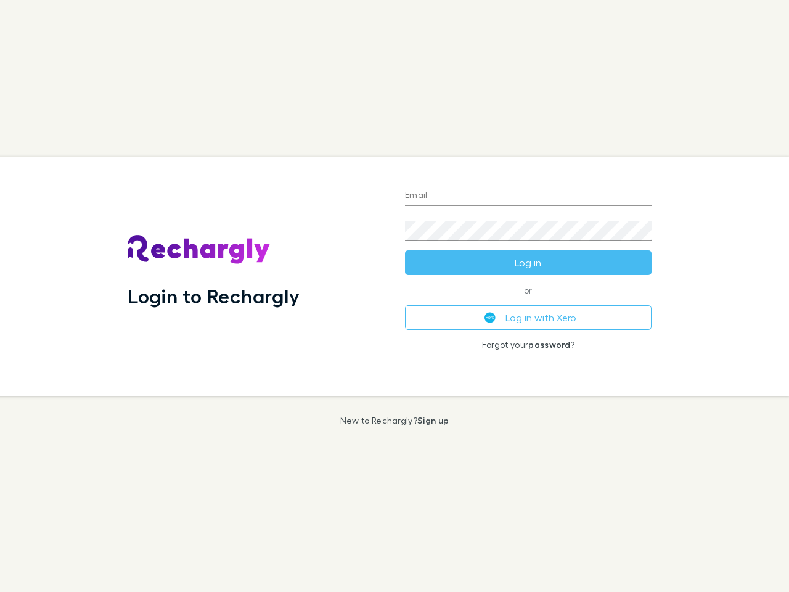  I want to click on p: Forgot your ?, so click(529, 345).